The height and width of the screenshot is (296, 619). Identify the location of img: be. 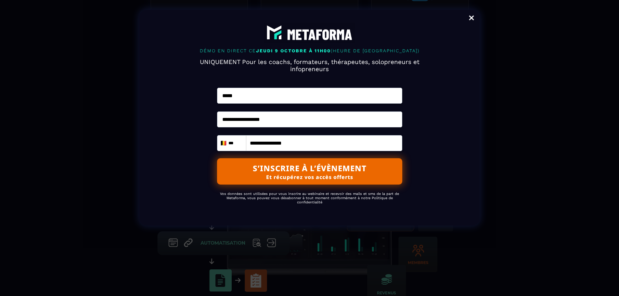
(224, 143).